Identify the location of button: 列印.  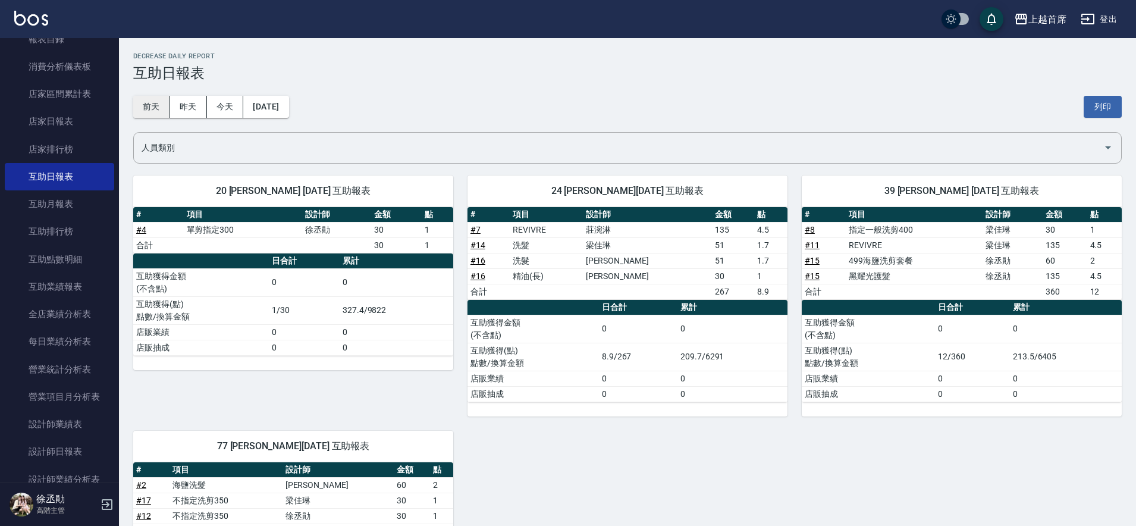
(1102, 106).